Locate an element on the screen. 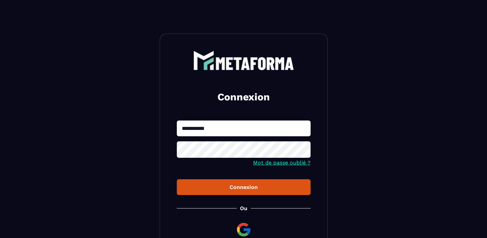 This screenshot has height=238, width=487. a: Mot de passe oublié ? is located at coordinates (282, 163).